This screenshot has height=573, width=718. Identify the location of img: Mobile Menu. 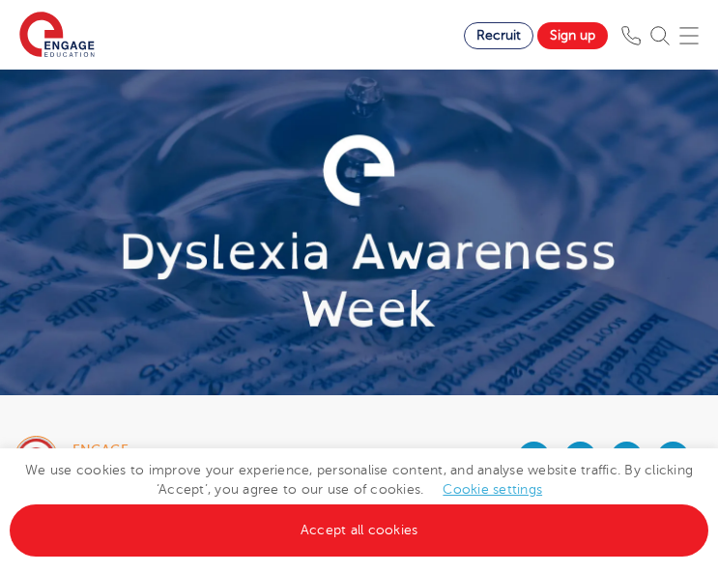
(689, 36).